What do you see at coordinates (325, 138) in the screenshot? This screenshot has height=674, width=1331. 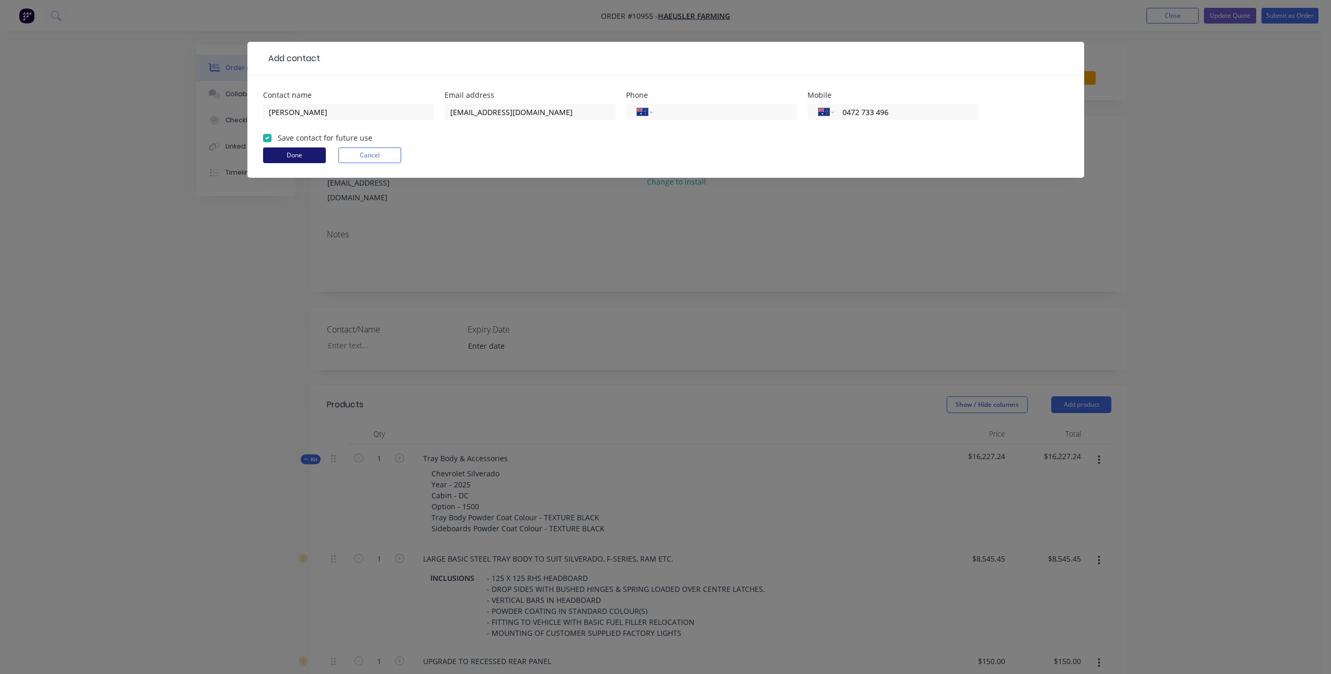 I see `label: Save contact for future use` at bounding box center [325, 138].